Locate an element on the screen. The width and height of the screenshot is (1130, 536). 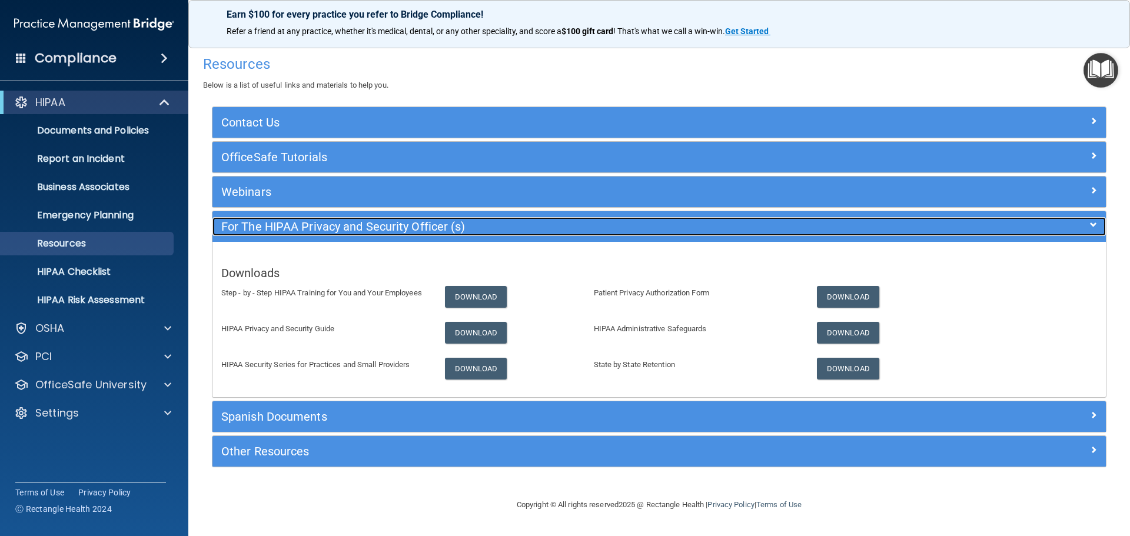
span: Below is a list of useful links and materials to help you. is located at coordinates (295, 85).